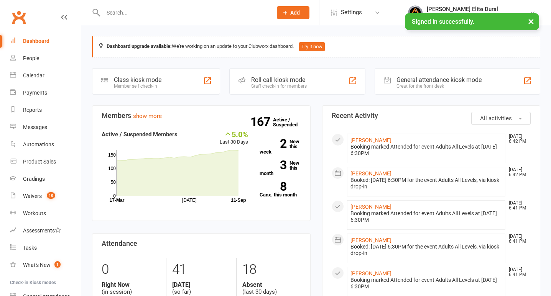  Describe the element at coordinates (35, 93) in the screenshot. I see `div: Payments` at that location.